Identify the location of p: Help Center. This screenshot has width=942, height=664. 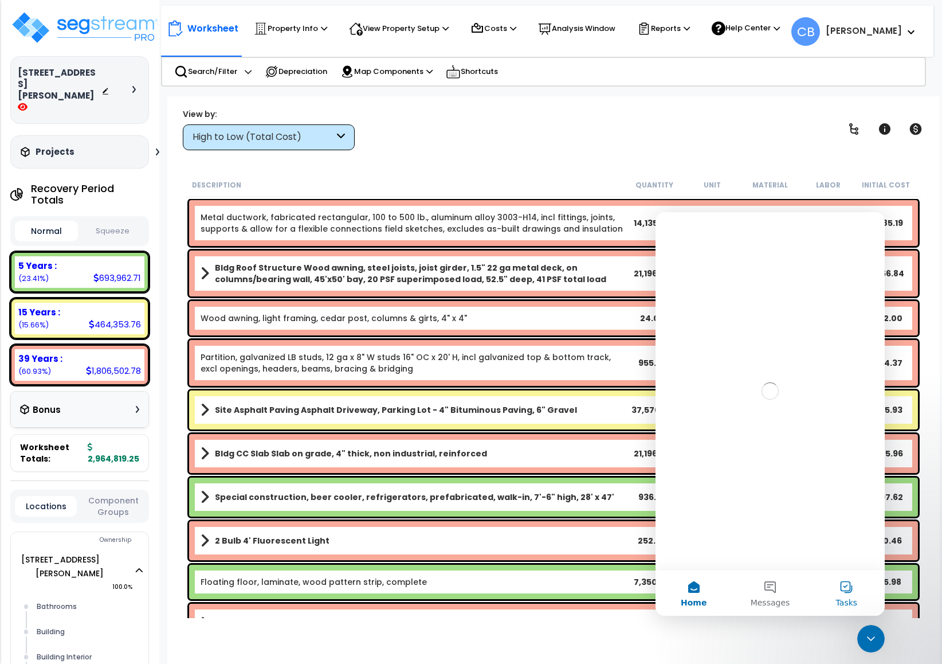
(746, 28).